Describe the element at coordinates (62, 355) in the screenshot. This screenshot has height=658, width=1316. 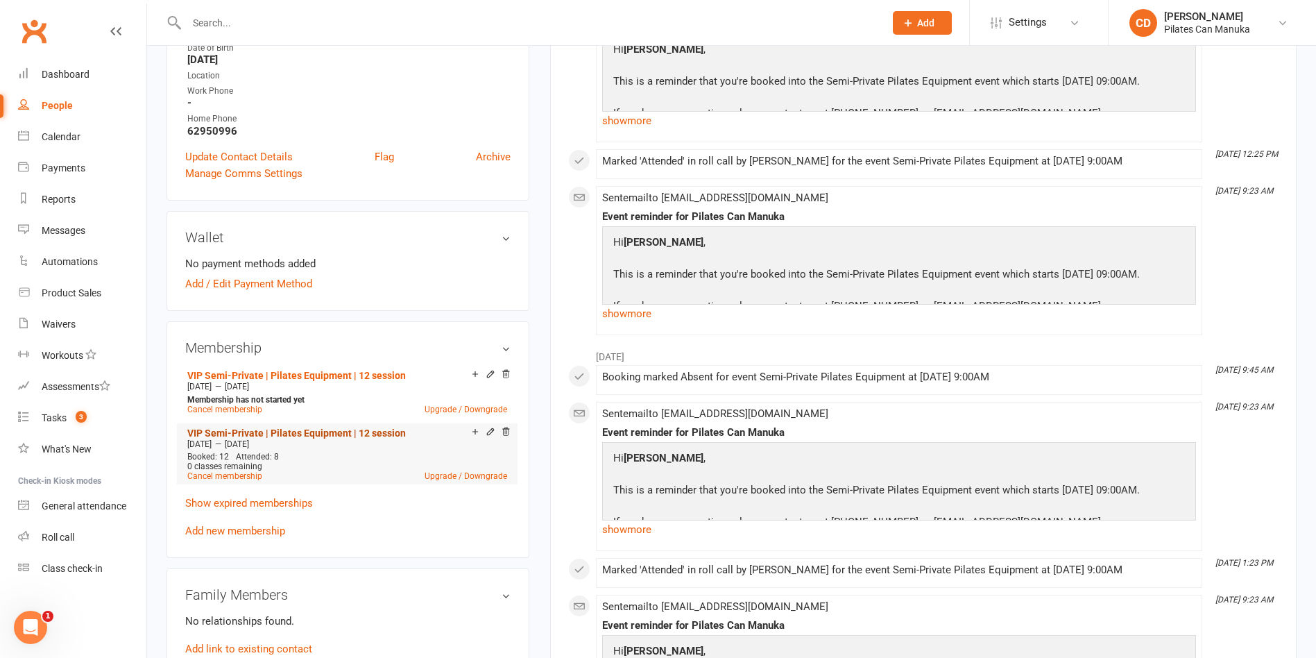
I see `div: Workouts` at that location.